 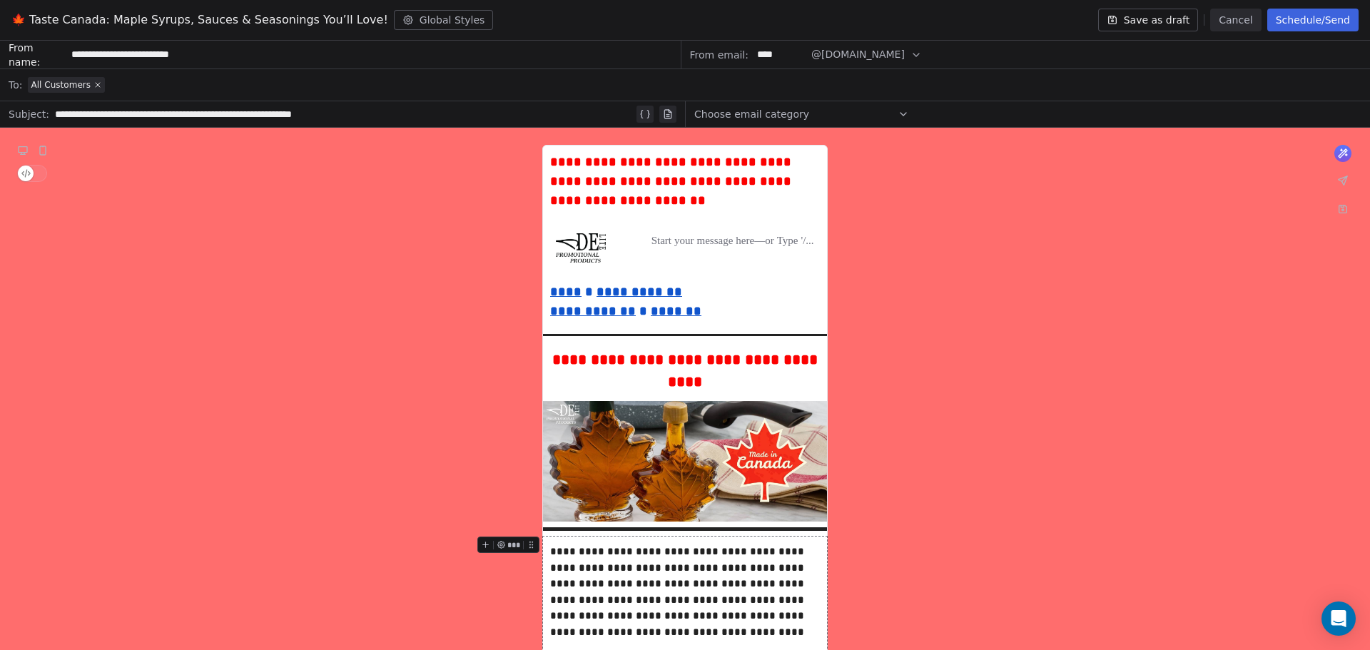 I want to click on span: Choose email category, so click(x=752, y=114).